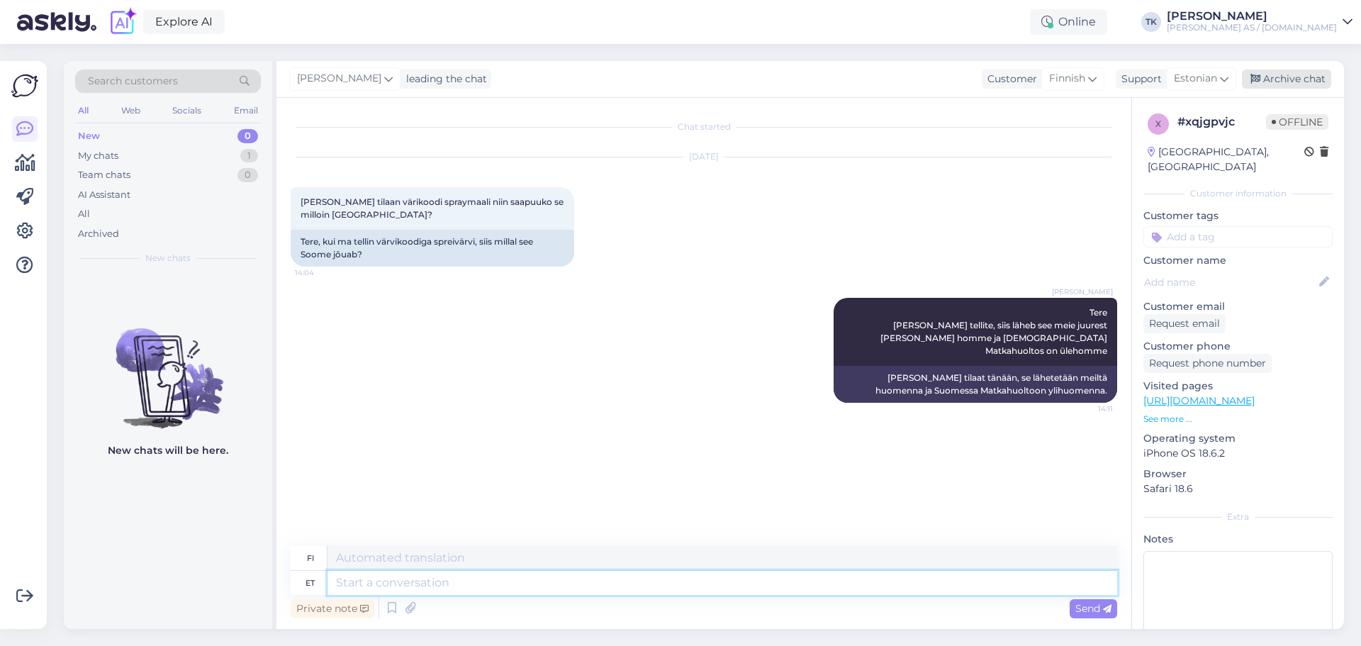  What do you see at coordinates (130, 111) in the screenshot?
I see `div: Web` at bounding box center [130, 111].